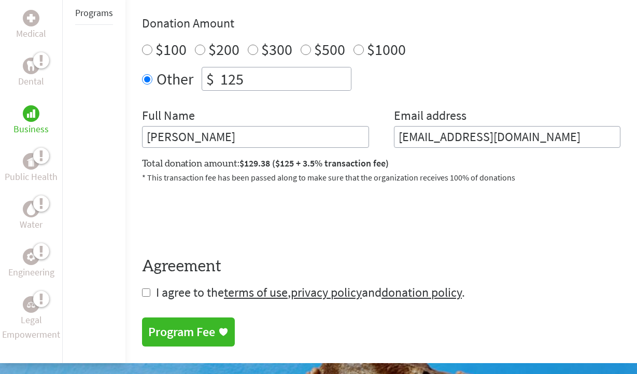  Describe the element at coordinates (256, 292) in the screenshot. I see `a: terms of use` at that location.